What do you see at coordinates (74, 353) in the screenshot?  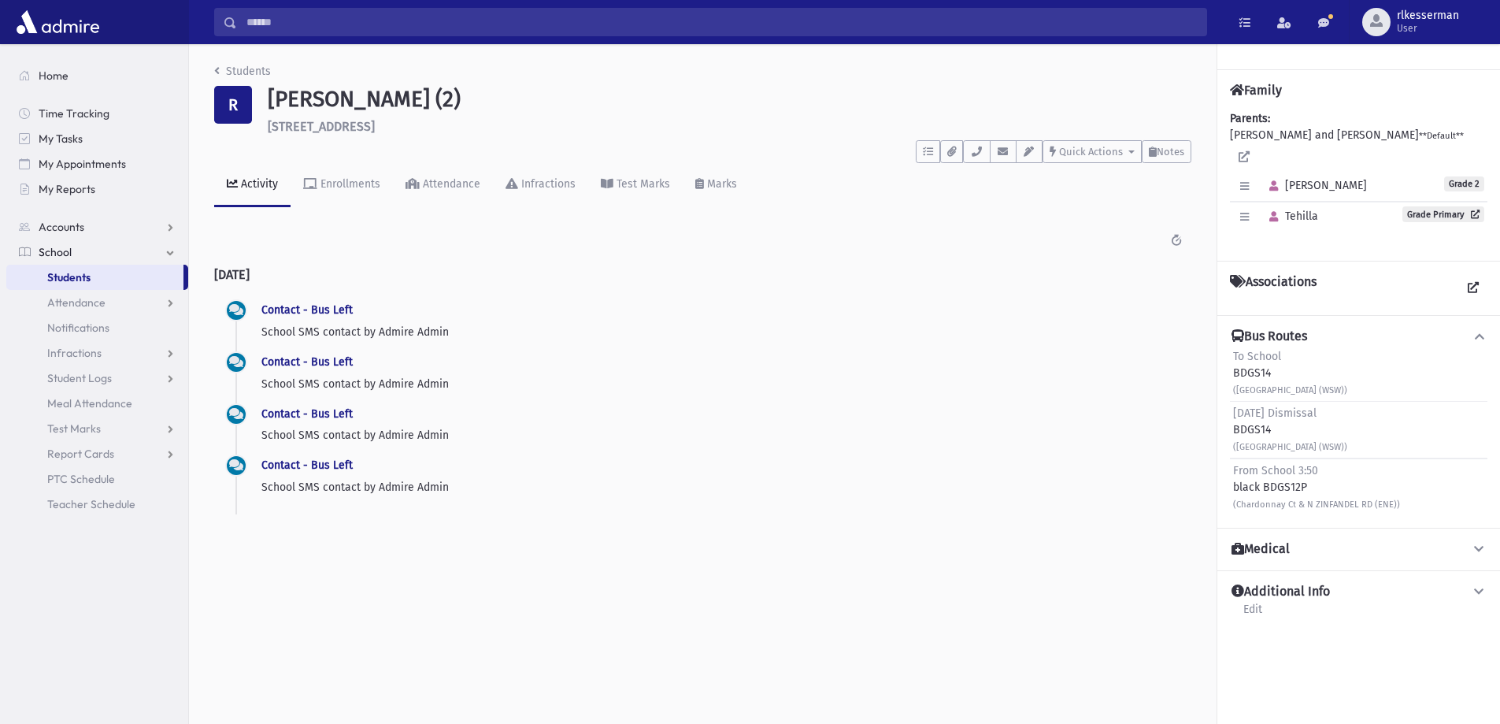 I see `span: Infractions` at bounding box center [74, 353].